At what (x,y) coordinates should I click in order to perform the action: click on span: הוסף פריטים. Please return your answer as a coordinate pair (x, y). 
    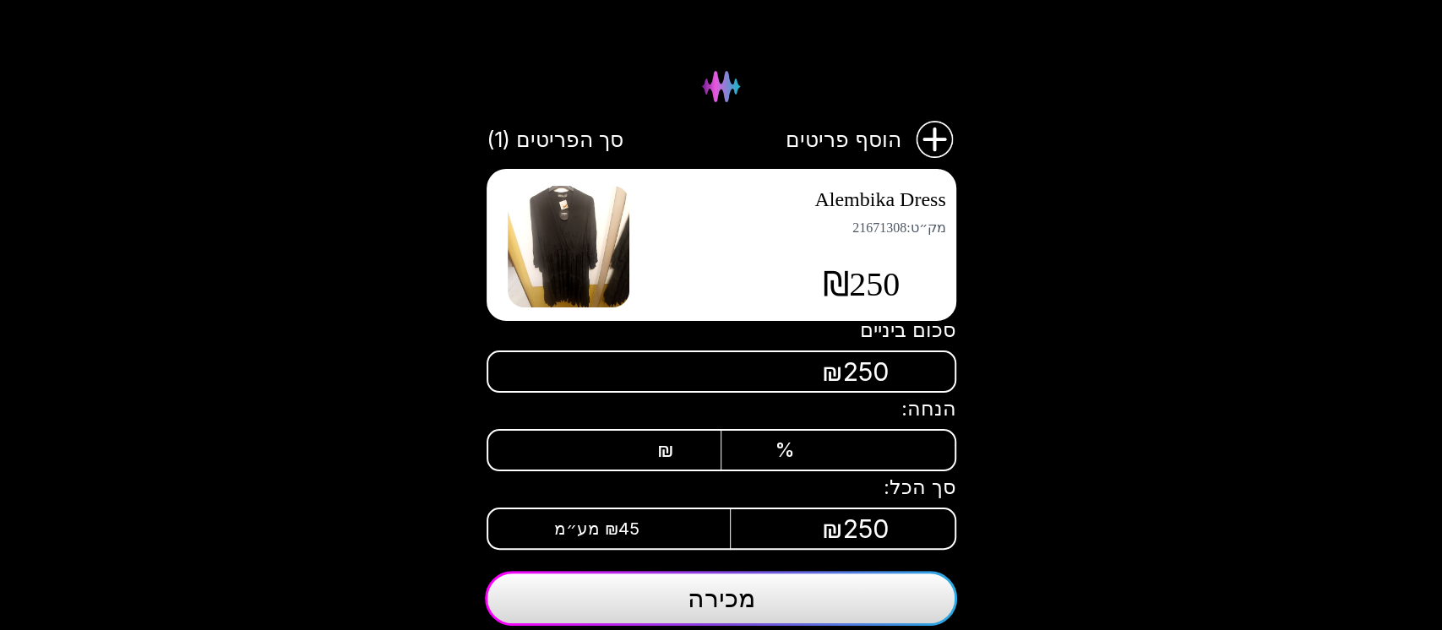
    Looking at the image, I should click on (843, 139).